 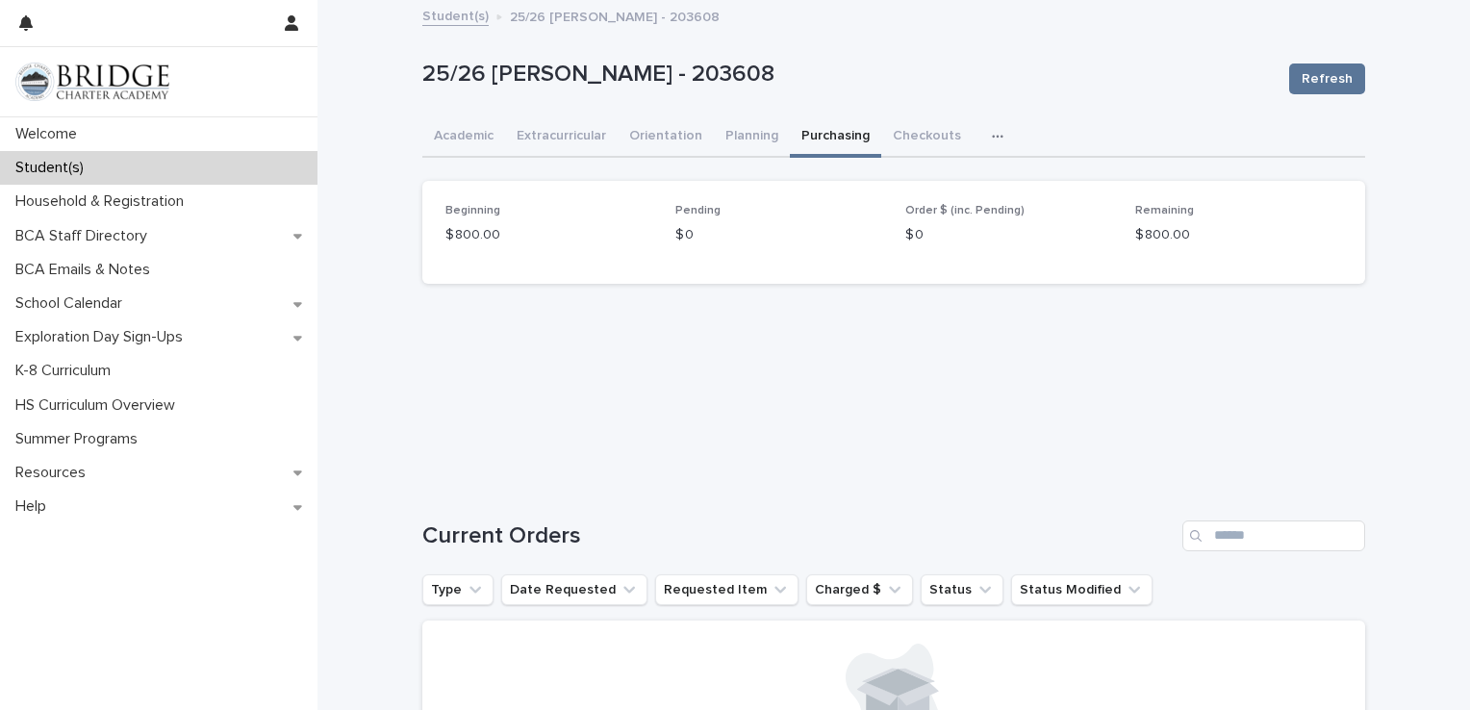 I want to click on button: Type, so click(x=458, y=590).